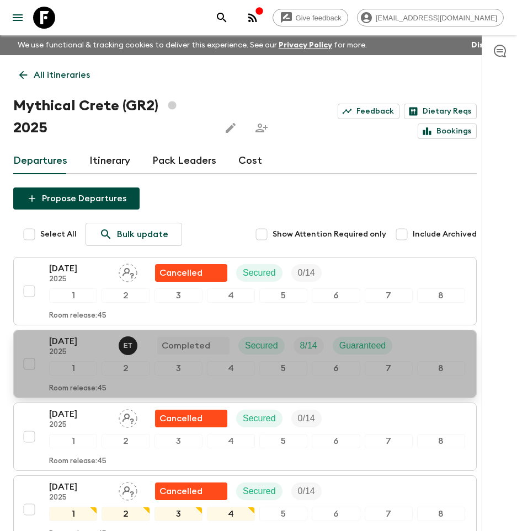 The image size is (517, 531). Describe the element at coordinates (76, 199) in the screenshot. I see `button: Propose Departures` at that location.